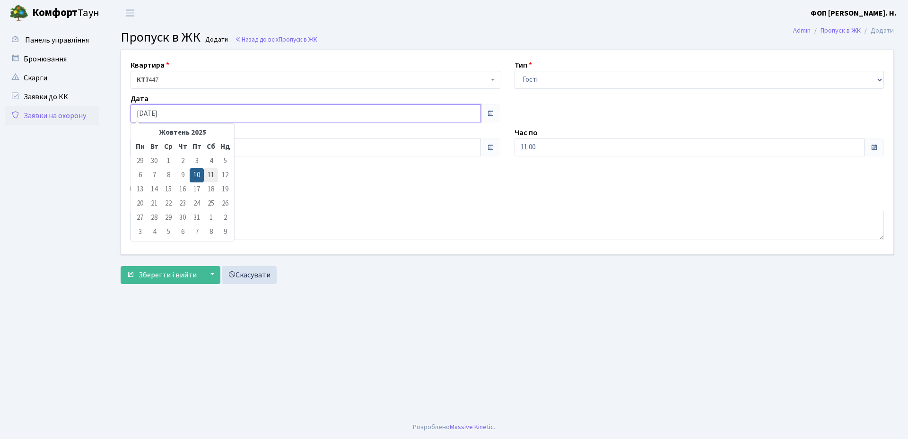  I want to click on td: 21, so click(154, 204).